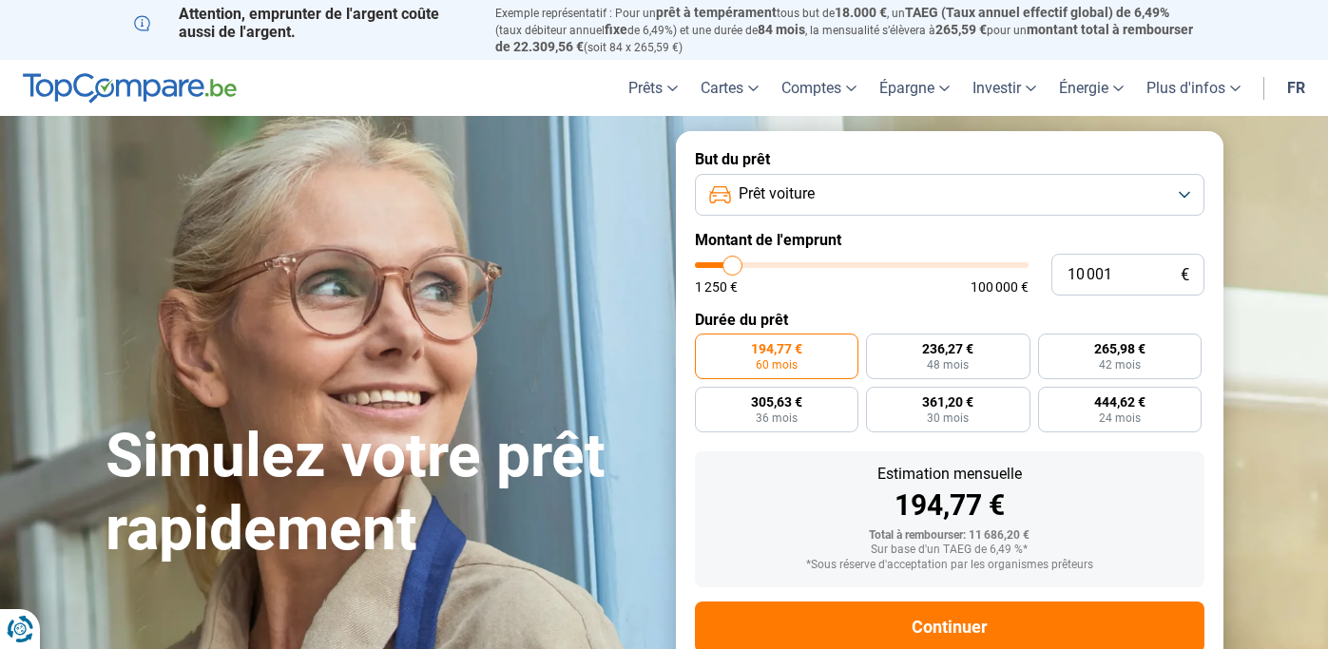 Image resolution: width=1328 pixels, height=649 pixels. I want to click on span: 361,20 €, so click(948, 402).